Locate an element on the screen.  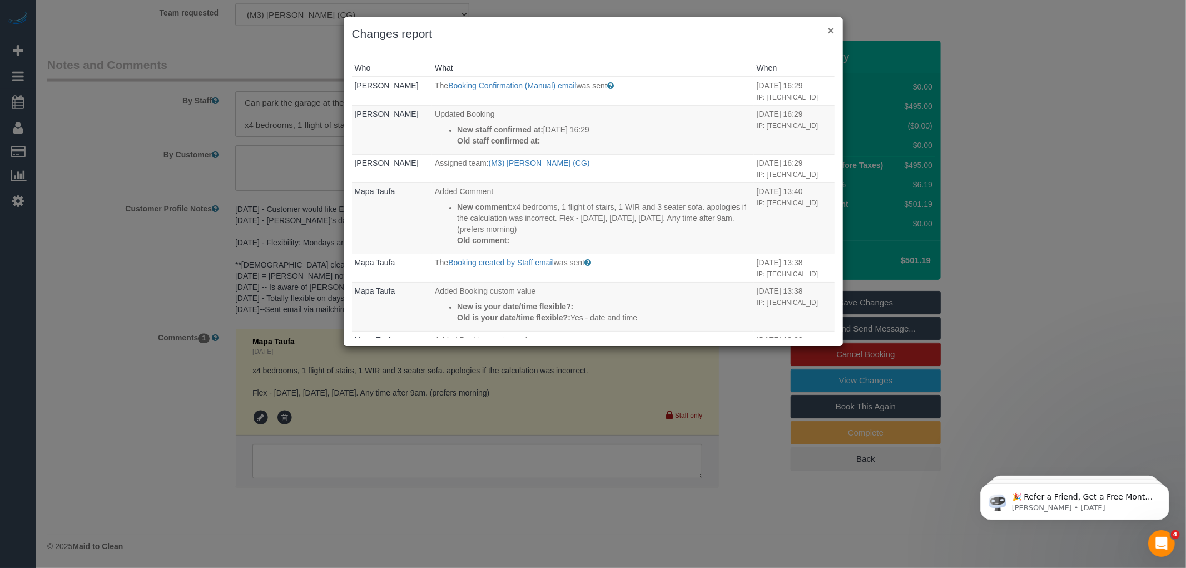
div: message notification from Ellie, 2d ago. 🎉 Refer a Friend, Get a Free Month! 🎉 Love Automaid? Sha... is located at coordinates (111, 42).